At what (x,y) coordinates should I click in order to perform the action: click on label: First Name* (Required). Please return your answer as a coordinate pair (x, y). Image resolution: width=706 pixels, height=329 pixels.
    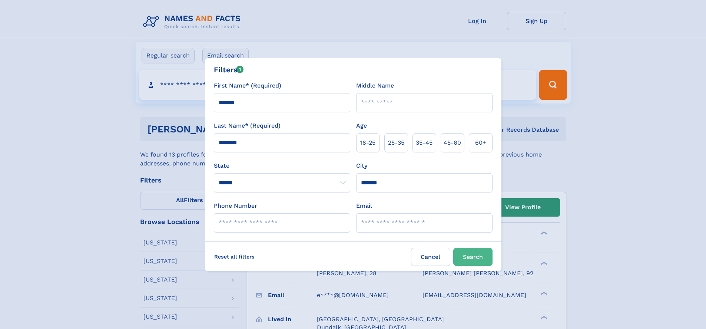
    Looking at the image, I should click on (248, 86).